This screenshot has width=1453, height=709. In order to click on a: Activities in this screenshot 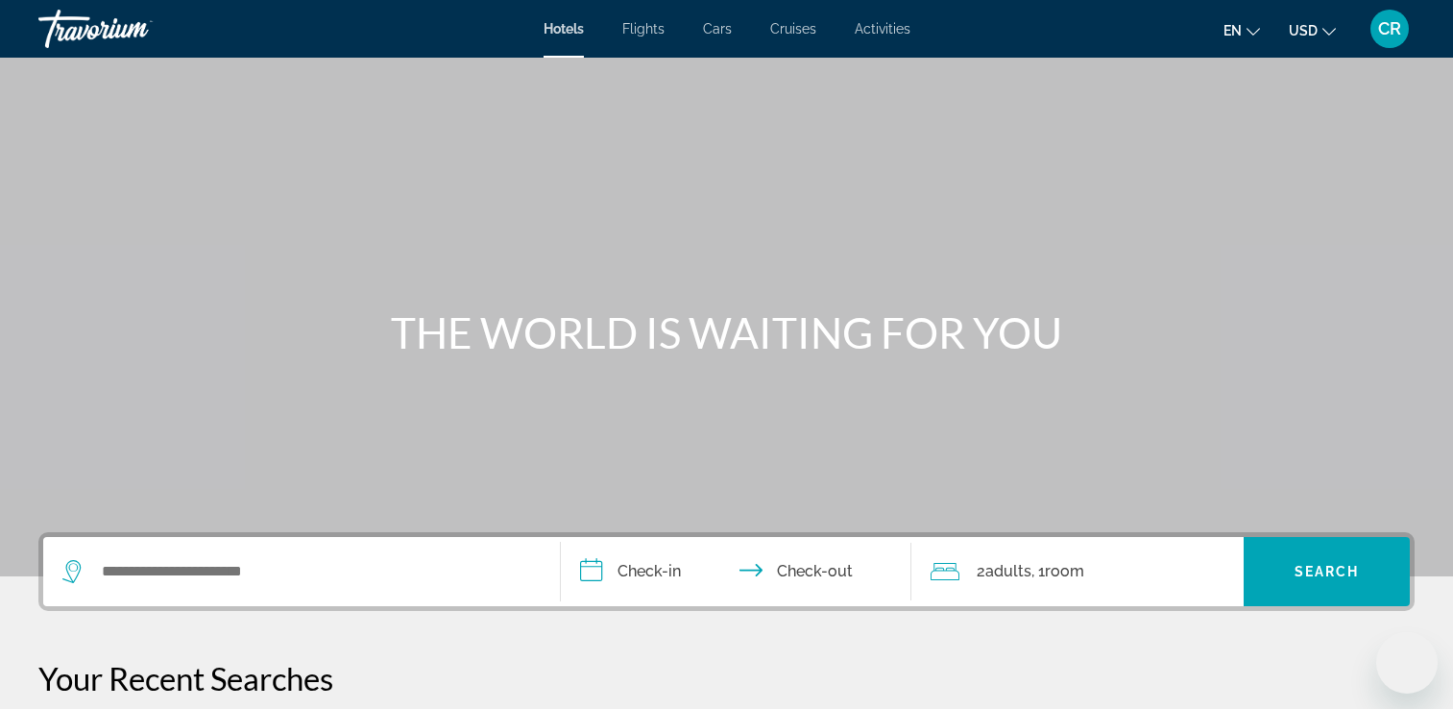, I will do `click(883, 29)`.